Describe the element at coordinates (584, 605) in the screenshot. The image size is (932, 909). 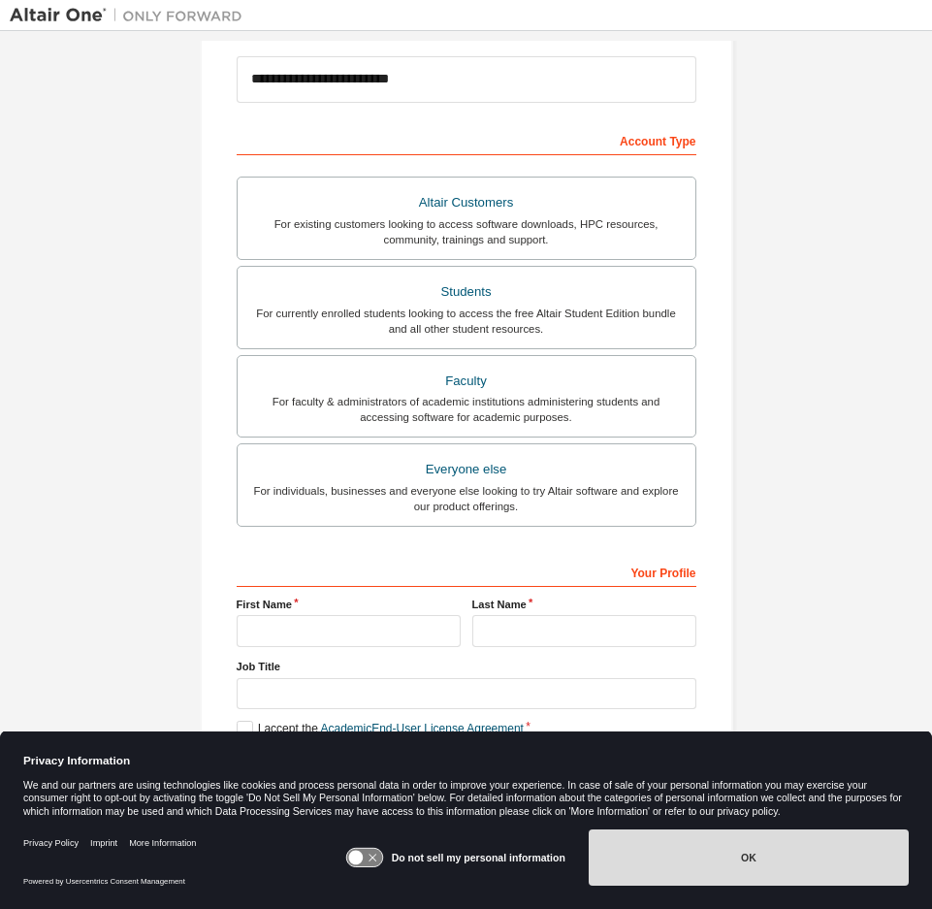
I see `label: Last Name` at that location.